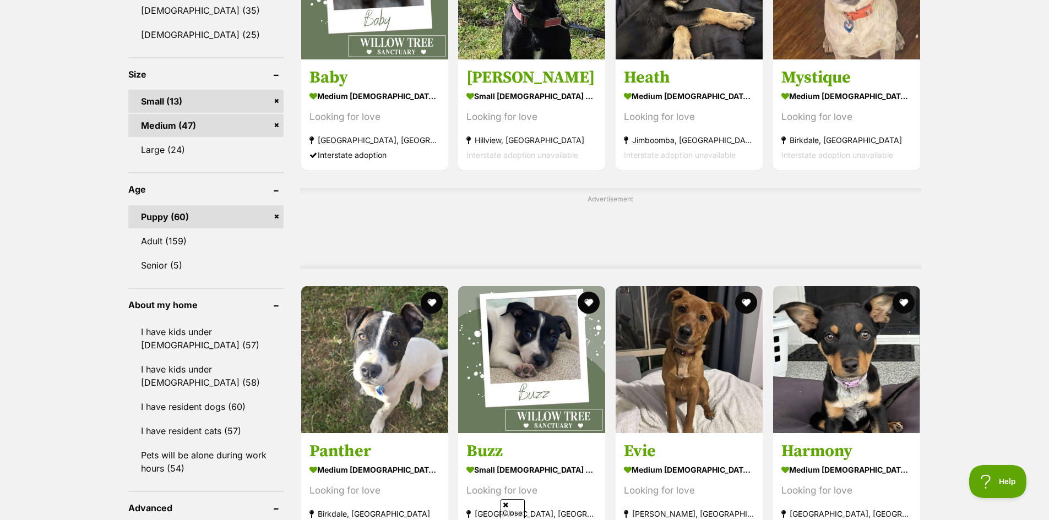 The width and height of the screenshot is (1049, 520). I want to click on a: Senior (5), so click(206, 265).